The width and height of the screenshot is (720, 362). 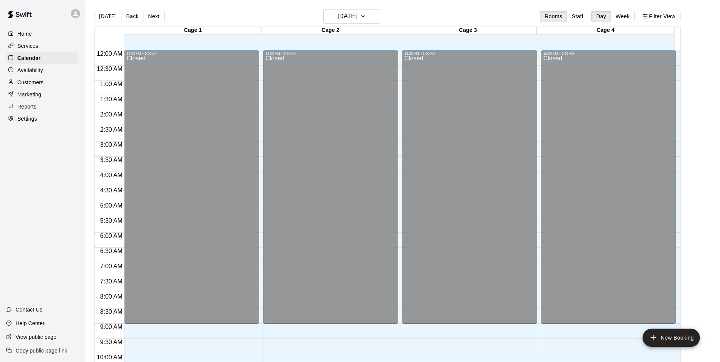 What do you see at coordinates (43, 82) in the screenshot?
I see `div: Customers` at bounding box center [43, 82].